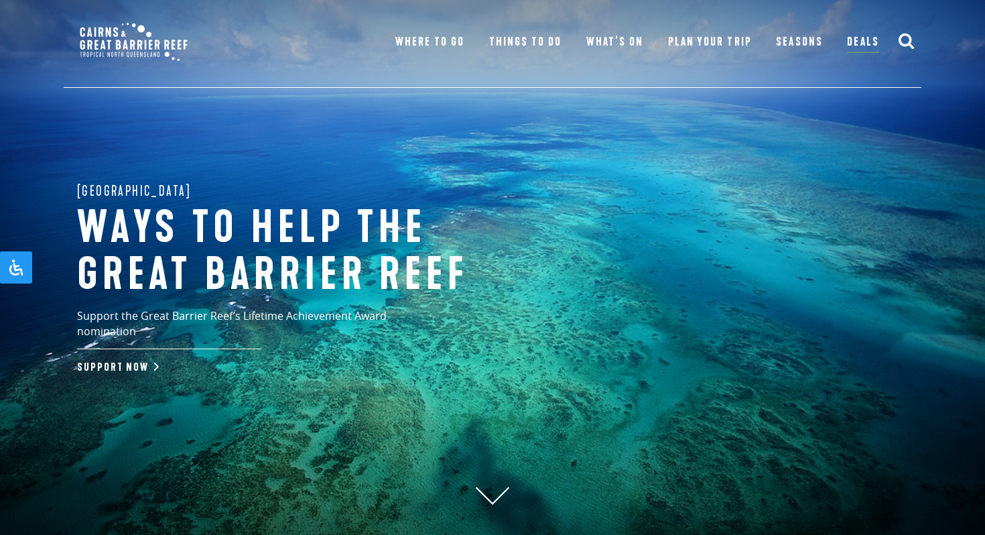 The image size is (985, 535). I want to click on svg: Open Accessibility Panel, so click(16, 267).